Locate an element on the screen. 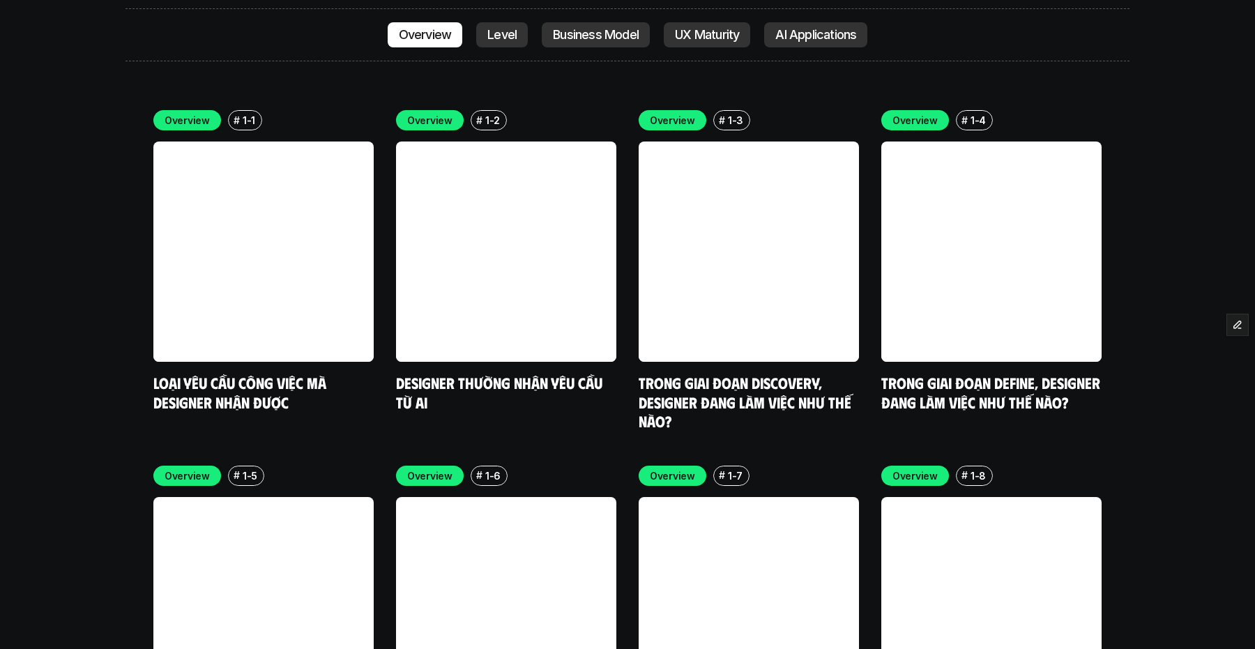  p: 1-8 is located at coordinates (978, 475).